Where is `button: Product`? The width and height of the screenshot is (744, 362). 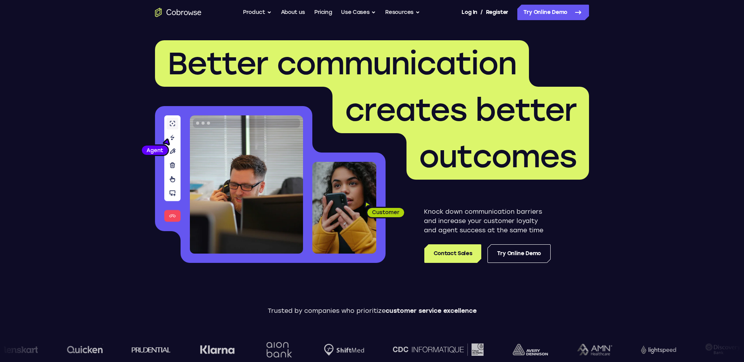
button: Product is located at coordinates (257, 12).